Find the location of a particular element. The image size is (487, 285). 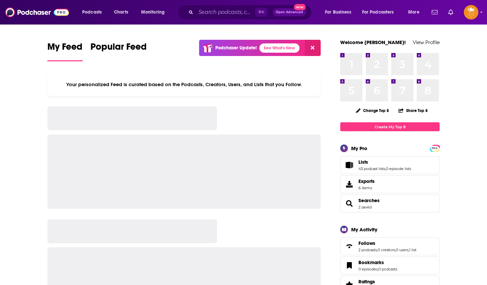

a: Charts is located at coordinates (121, 12).